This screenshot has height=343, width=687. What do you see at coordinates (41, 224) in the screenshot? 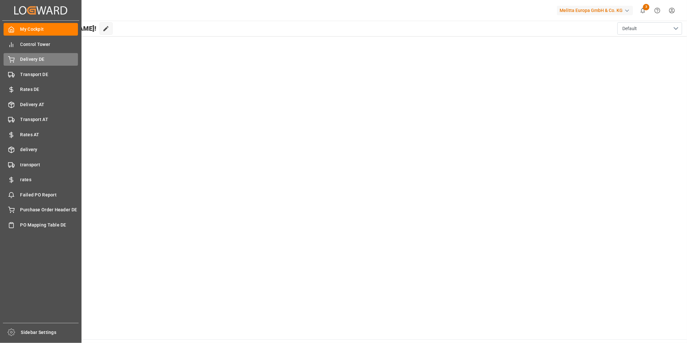
I see `a: PO Mapping Table DE` at bounding box center [41, 224].